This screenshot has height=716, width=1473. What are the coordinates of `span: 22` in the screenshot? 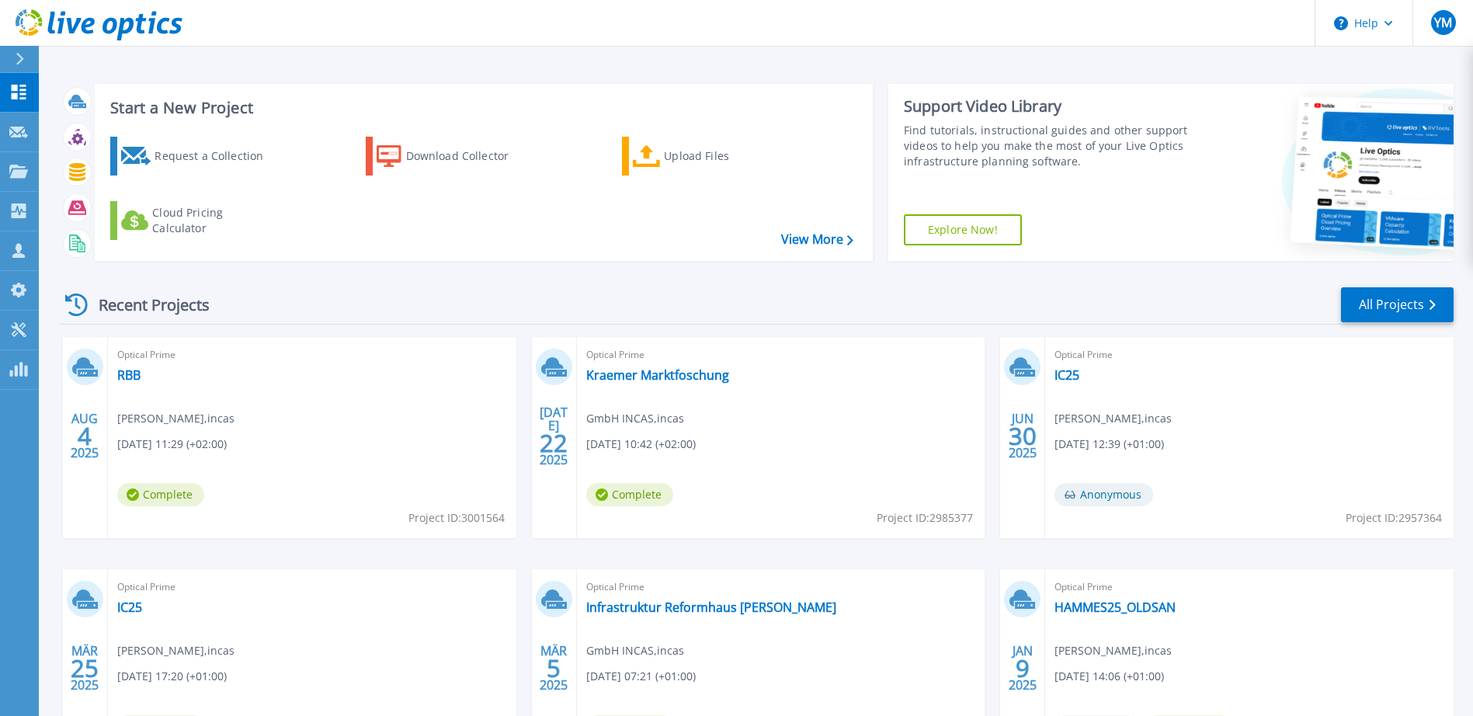 It's located at (553, 442).